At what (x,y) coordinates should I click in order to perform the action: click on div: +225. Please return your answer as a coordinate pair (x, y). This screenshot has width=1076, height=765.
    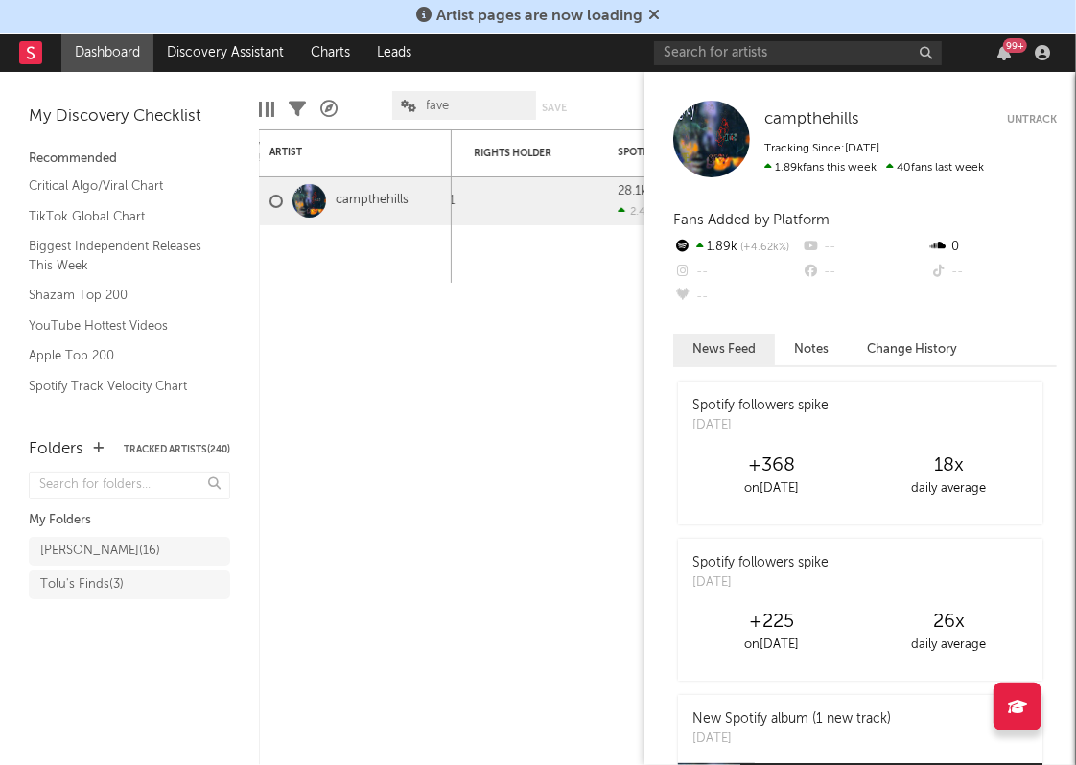
    Looking at the image, I should click on (771, 622).